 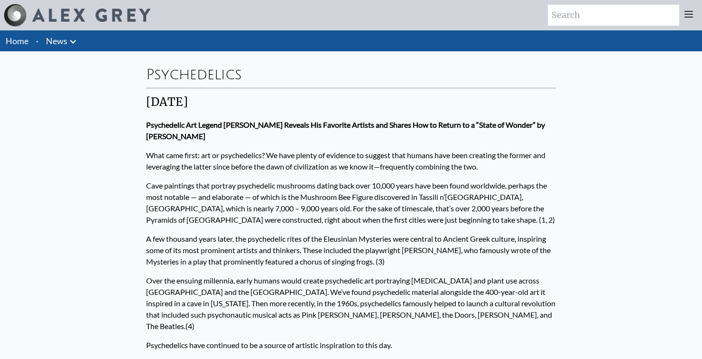 What do you see at coordinates (56, 41) in the screenshot?
I see `a: News` at bounding box center [56, 41].